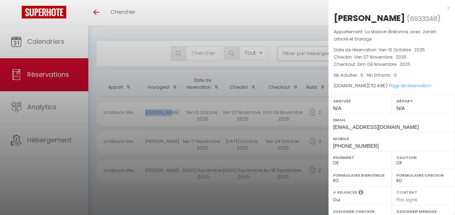  What do you see at coordinates (391, 64) in the screenshot?
I see `p: Checkout :` at bounding box center [391, 64].